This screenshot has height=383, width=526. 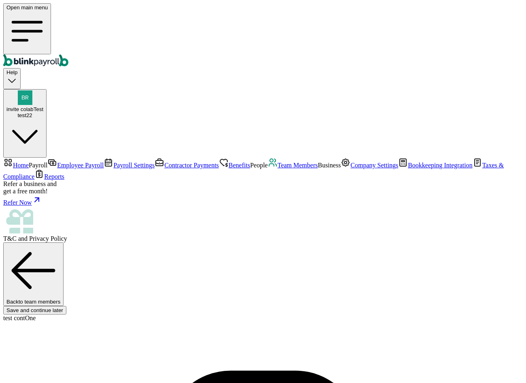 I want to click on span: Benefits, so click(x=239, y=165).